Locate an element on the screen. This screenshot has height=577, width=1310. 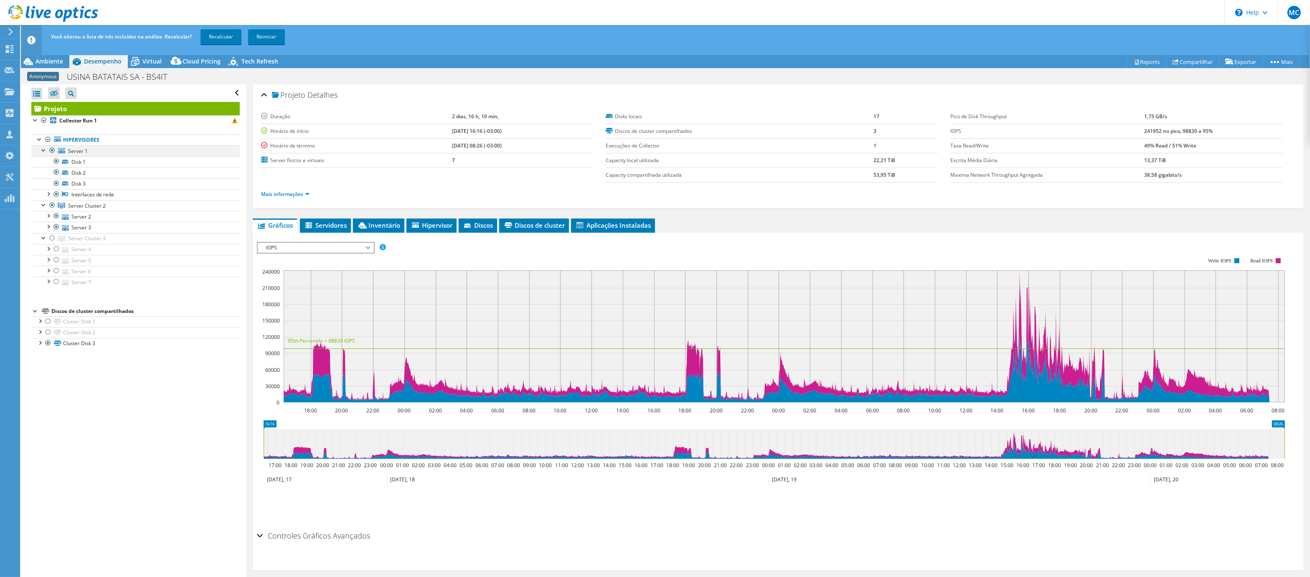
b: 1,75 GB/s is located at coordinates (1155, 116).